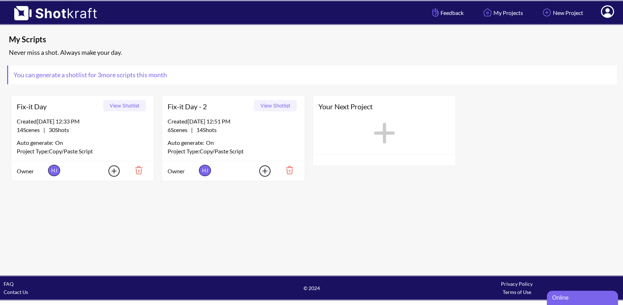 The image size is (623, 305). I want to click on div: Never miss a shot. Always make your day., so click(313, 52).